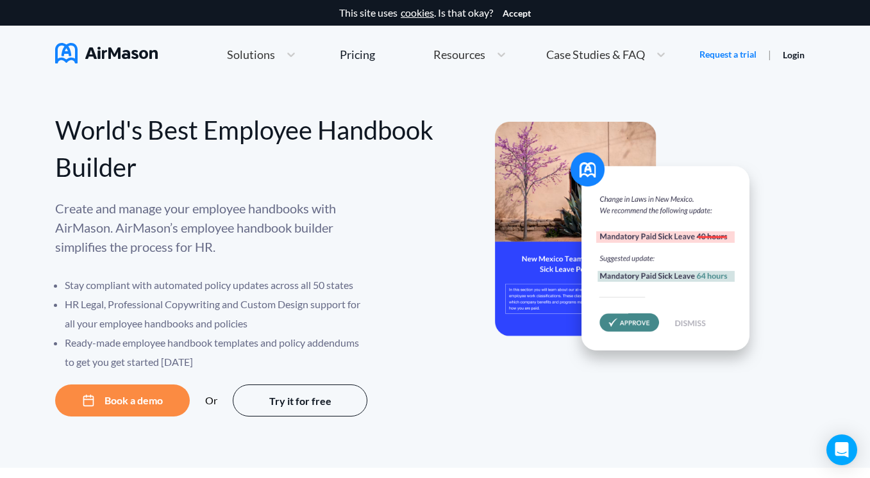 This screenshot has height=478, width=870. Describe the element at coordinates (841, 450) in the screenshot. I see `div: Open Intercom Messenger` at that location.